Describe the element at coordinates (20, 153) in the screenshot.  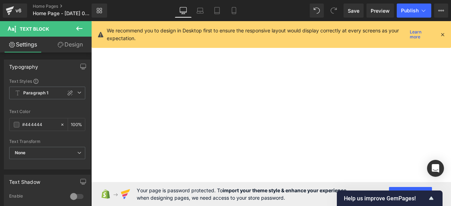
I see `b: None` at that location.